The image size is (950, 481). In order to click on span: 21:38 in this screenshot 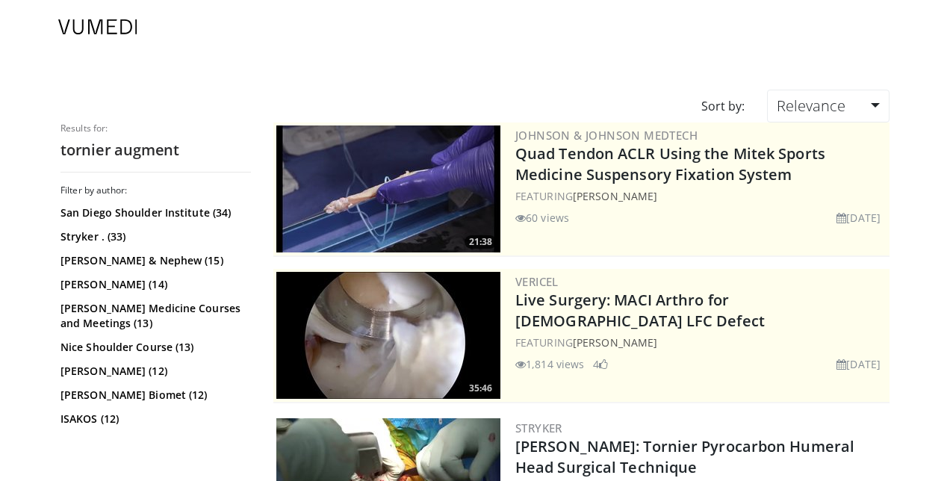, I will do `click(480, 242)`.